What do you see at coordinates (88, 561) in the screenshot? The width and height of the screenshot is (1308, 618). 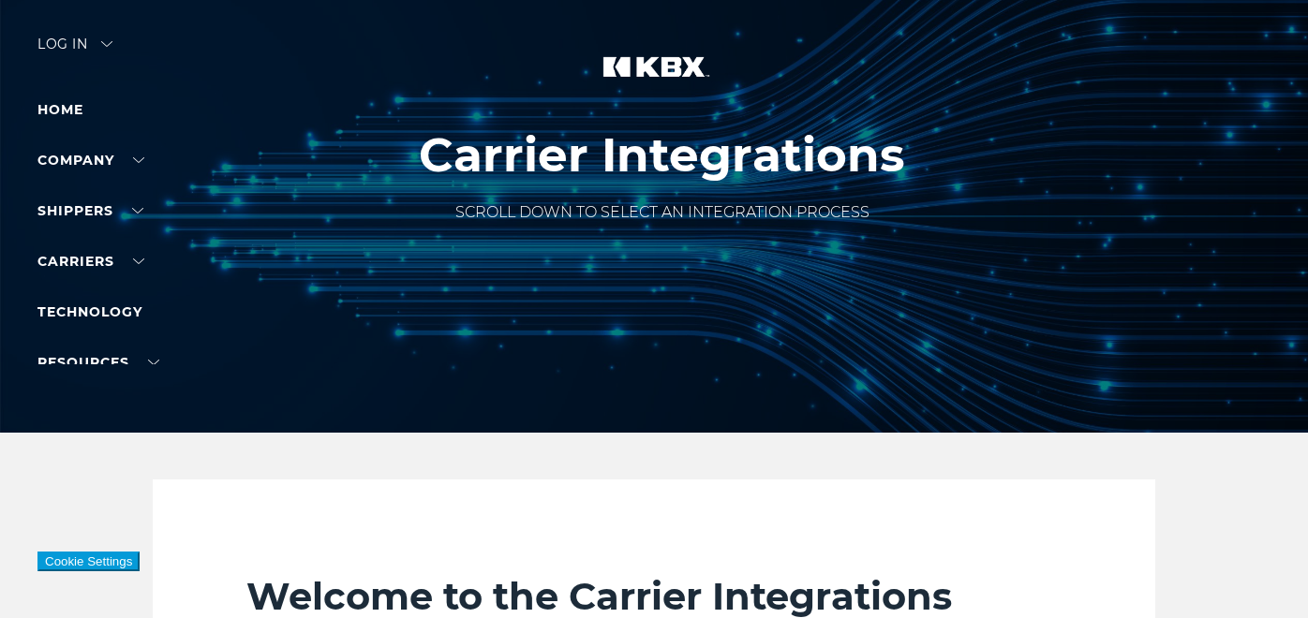 I see `button: Cookie Settings` at bounding box center [88, 561].